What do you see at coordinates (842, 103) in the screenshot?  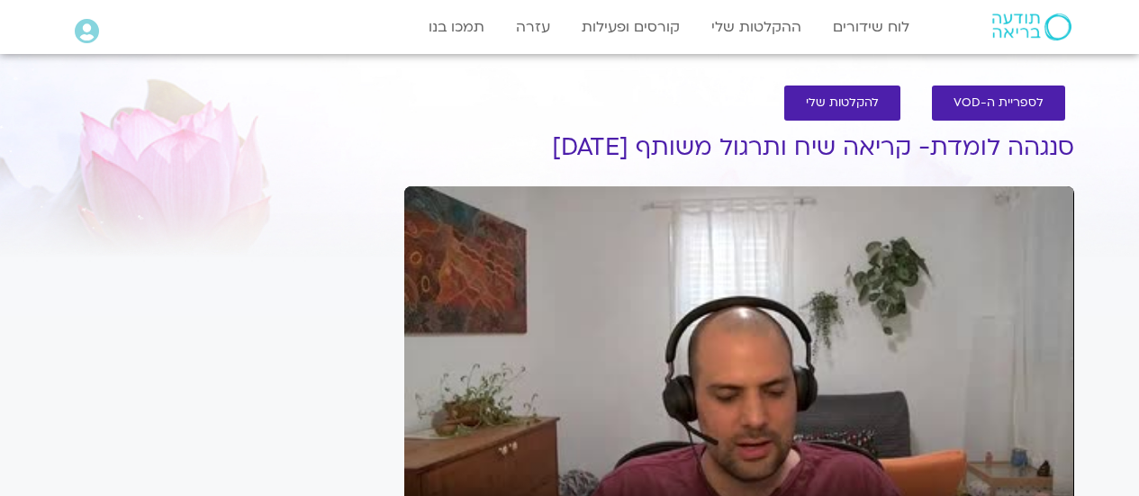 I see `a: להקלטות שלי` at bounding box center [842, 103].